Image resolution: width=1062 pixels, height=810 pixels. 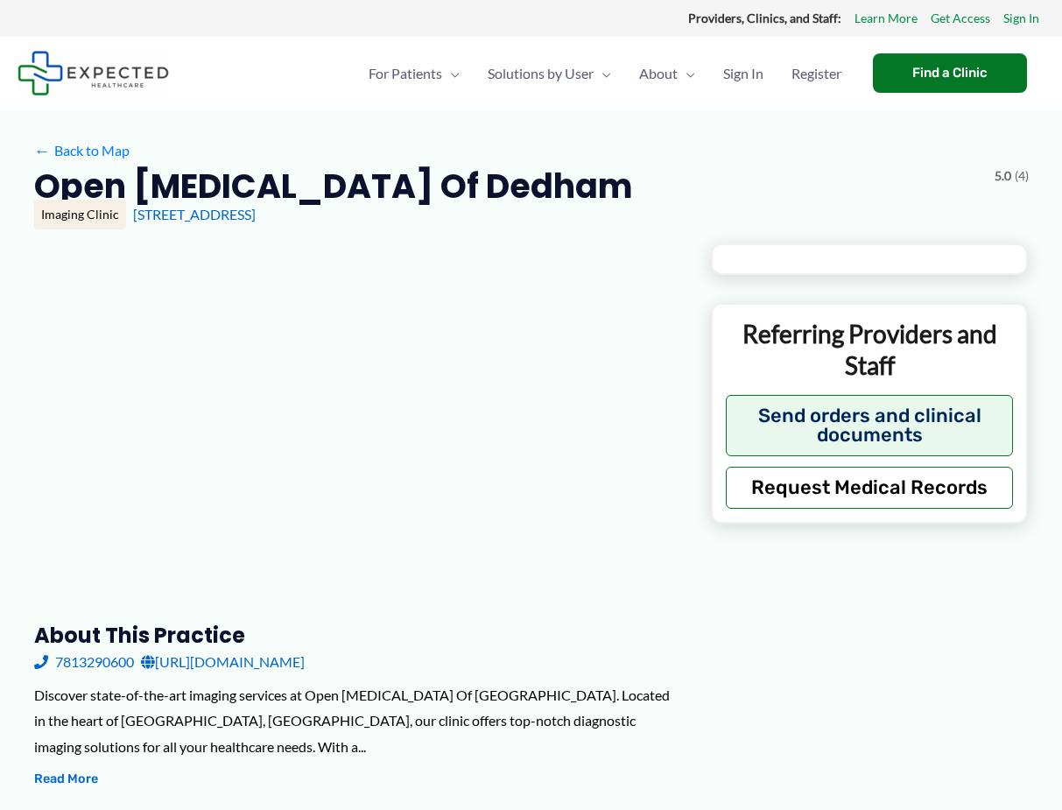 I want to click on a: 7813290600, so click(x=84, y=662).